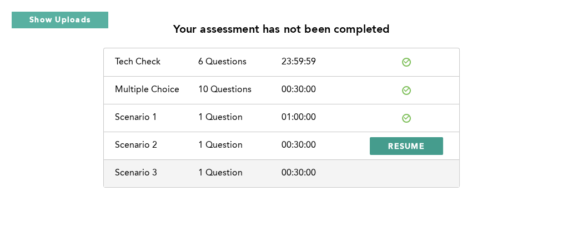  Describe the element at coordinates (156, 90) in the screenshot. I see `div: Multiple Choice` at that location.